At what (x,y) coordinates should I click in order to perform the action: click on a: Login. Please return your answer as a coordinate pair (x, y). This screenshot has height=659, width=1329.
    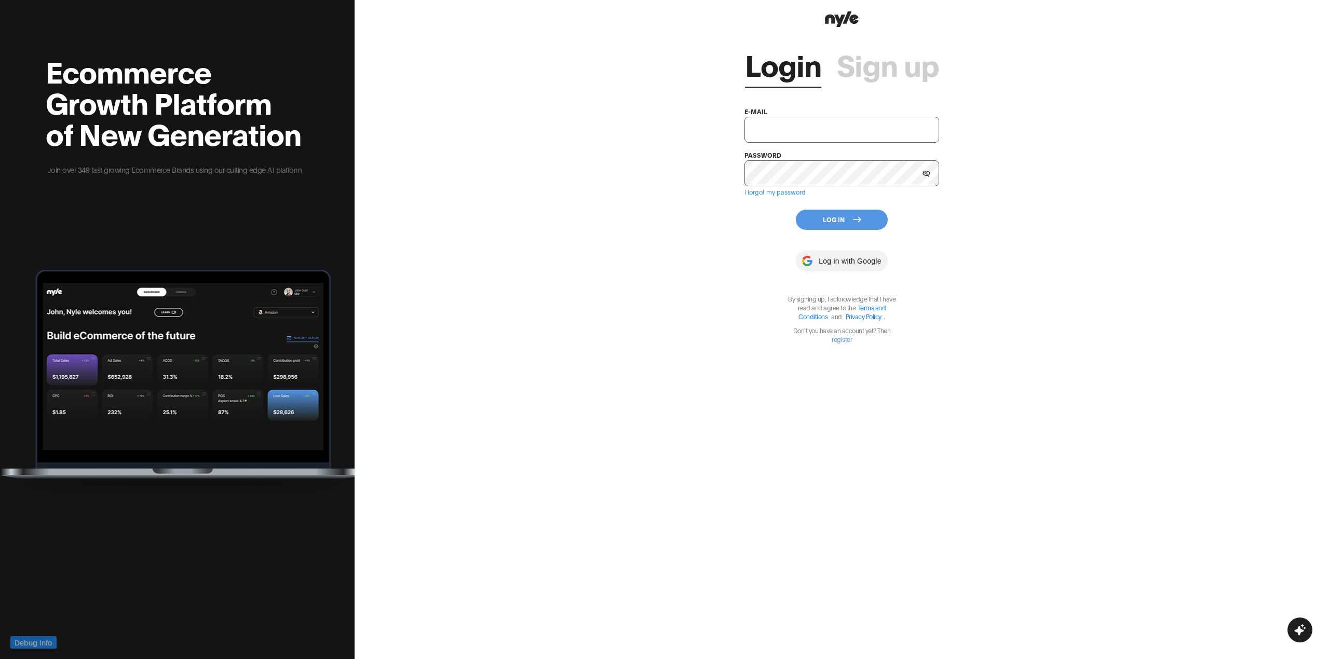
    Looking at the image, I should click on (783, 64).